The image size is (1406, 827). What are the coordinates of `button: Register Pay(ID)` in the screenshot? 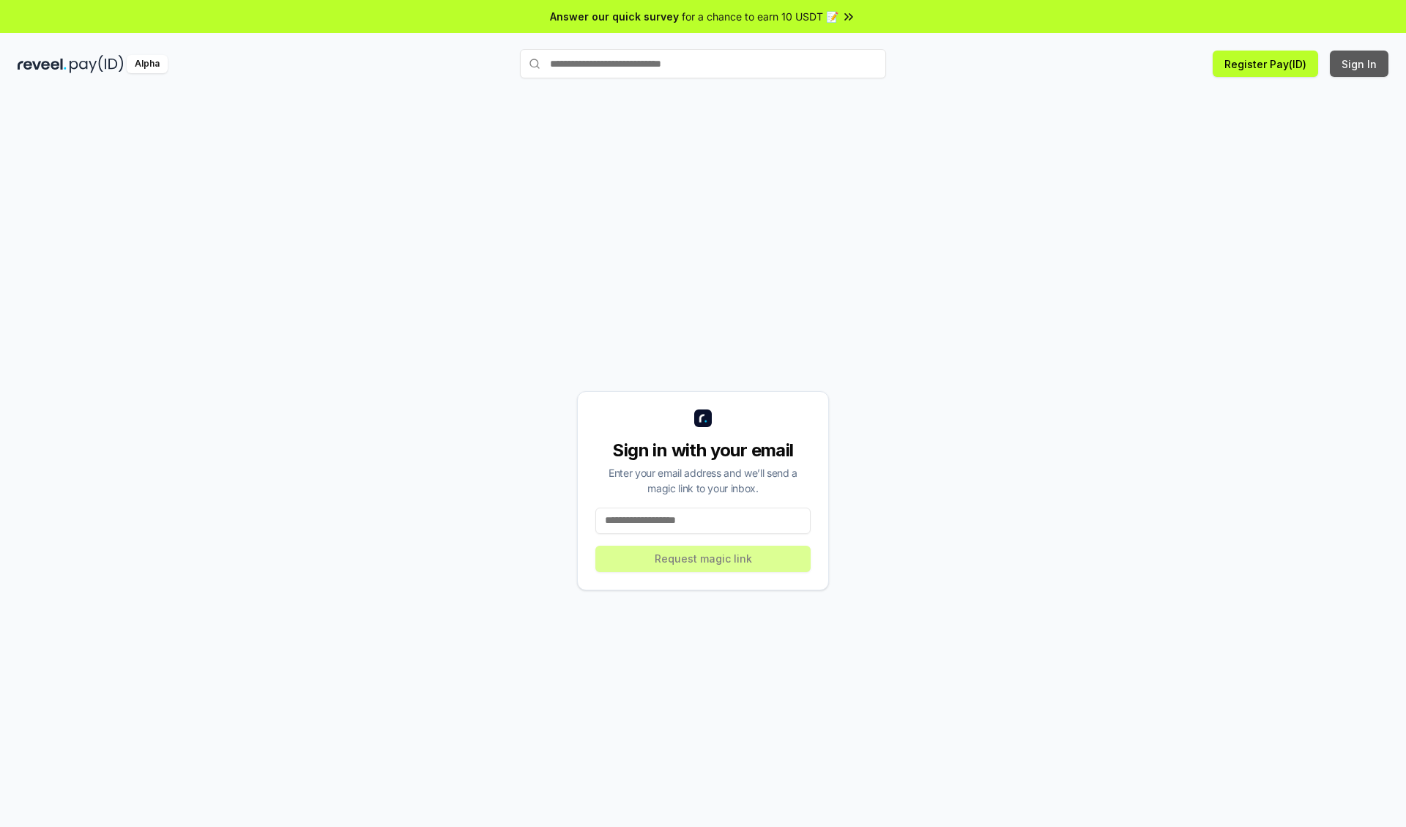 It's located at (1265, 64).